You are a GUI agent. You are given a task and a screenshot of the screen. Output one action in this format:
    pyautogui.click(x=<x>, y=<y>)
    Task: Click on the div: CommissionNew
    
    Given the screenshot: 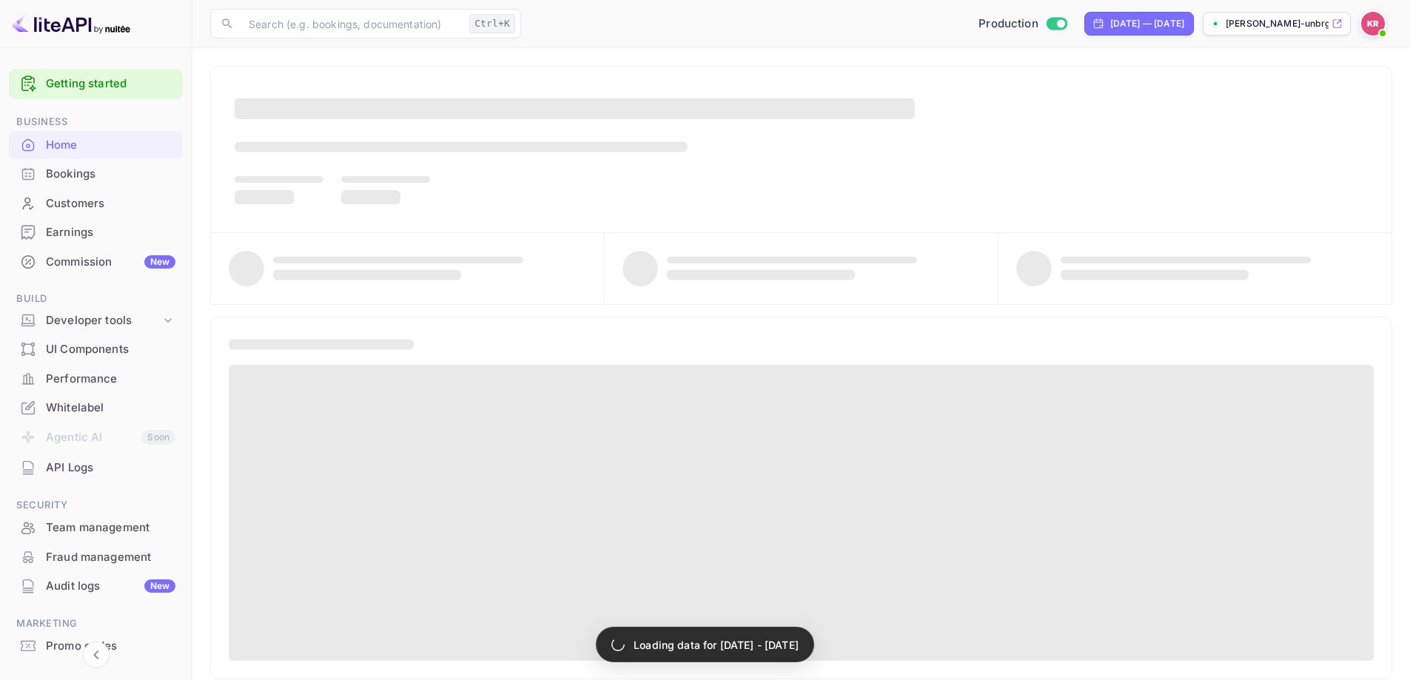 What is the action you would take?
    pyautogui.click(x=95, y=262)
    